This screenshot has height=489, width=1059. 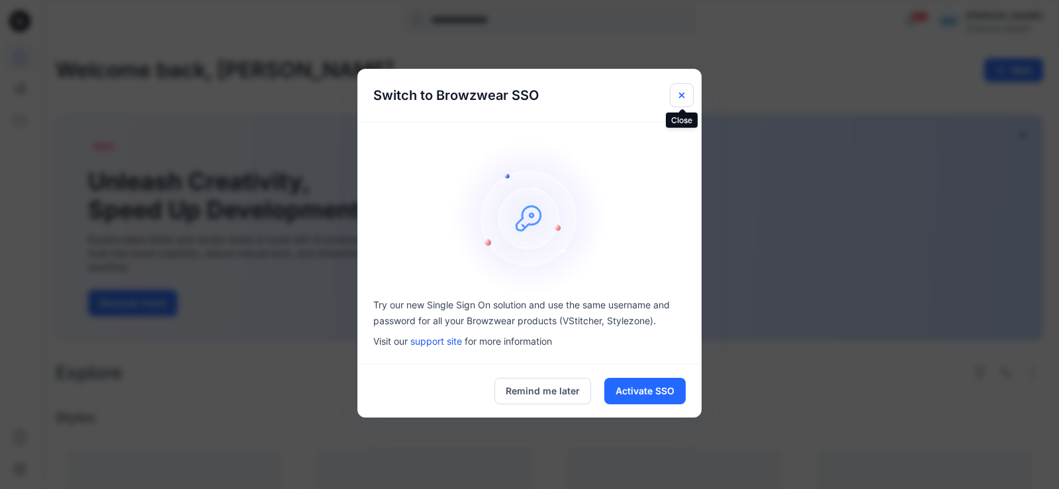 I want to click on p: Visit our for more information, so click(x=529, y=341).